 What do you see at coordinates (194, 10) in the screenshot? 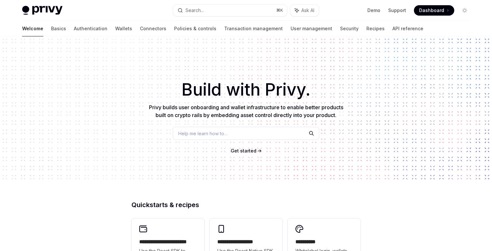
I see `div: Search...` at bounding box center [194, 10].